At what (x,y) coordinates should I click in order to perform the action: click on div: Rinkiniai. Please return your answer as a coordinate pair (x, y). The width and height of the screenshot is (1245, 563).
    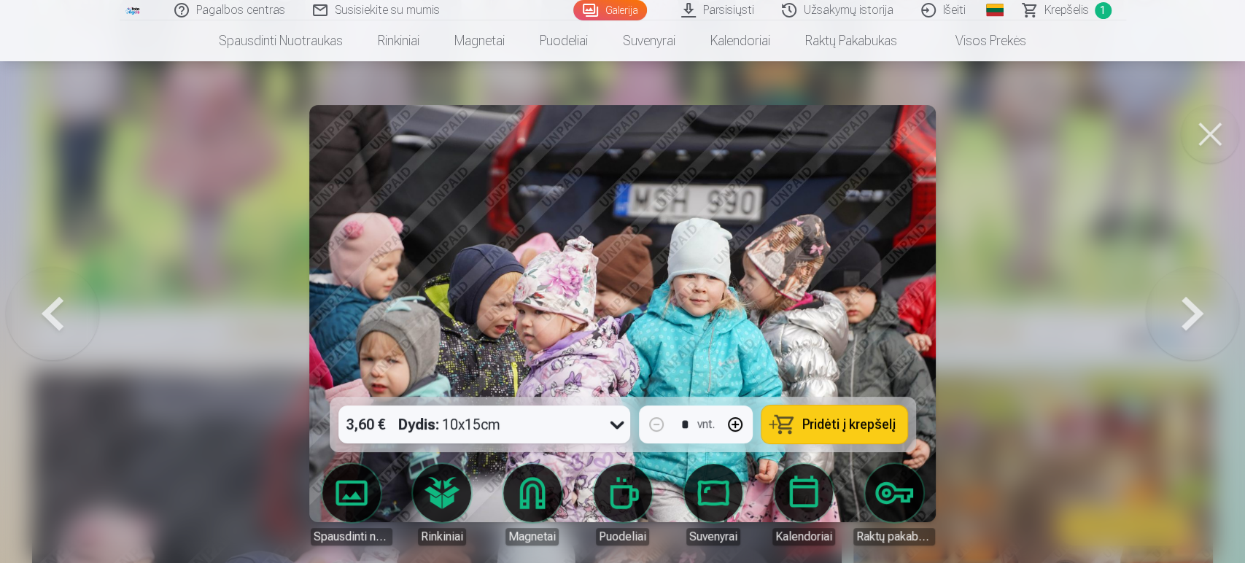
    Looking at the image, I should click on (442, 537).